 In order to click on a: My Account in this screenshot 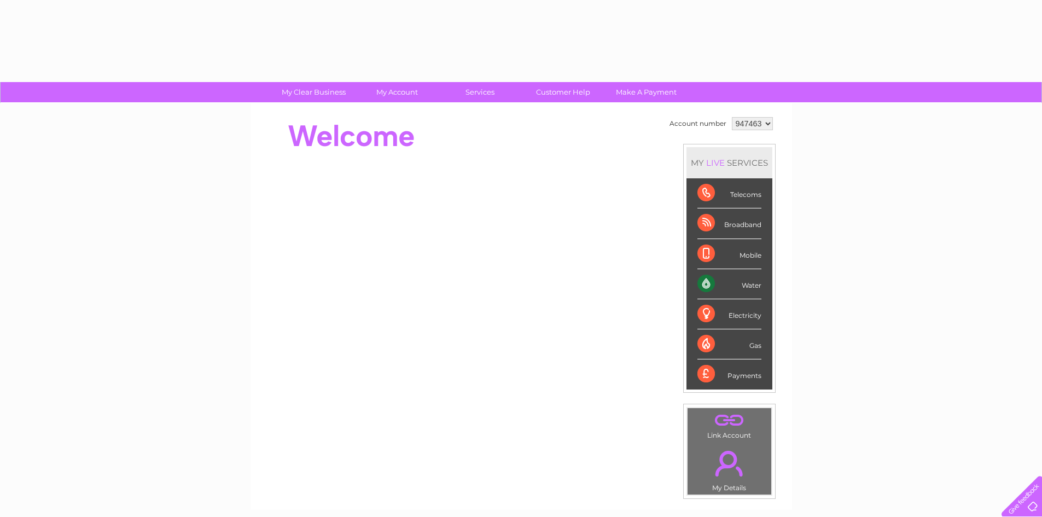, I will do `click(397, 92)`.